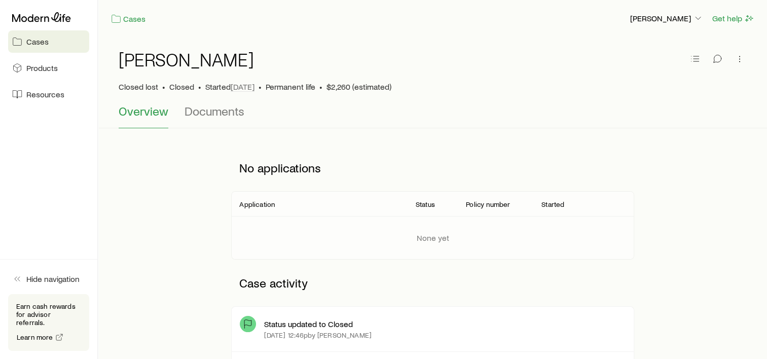 This screenshot has height=359, width=767. I want to click on p: No applications, so click(432, 168).